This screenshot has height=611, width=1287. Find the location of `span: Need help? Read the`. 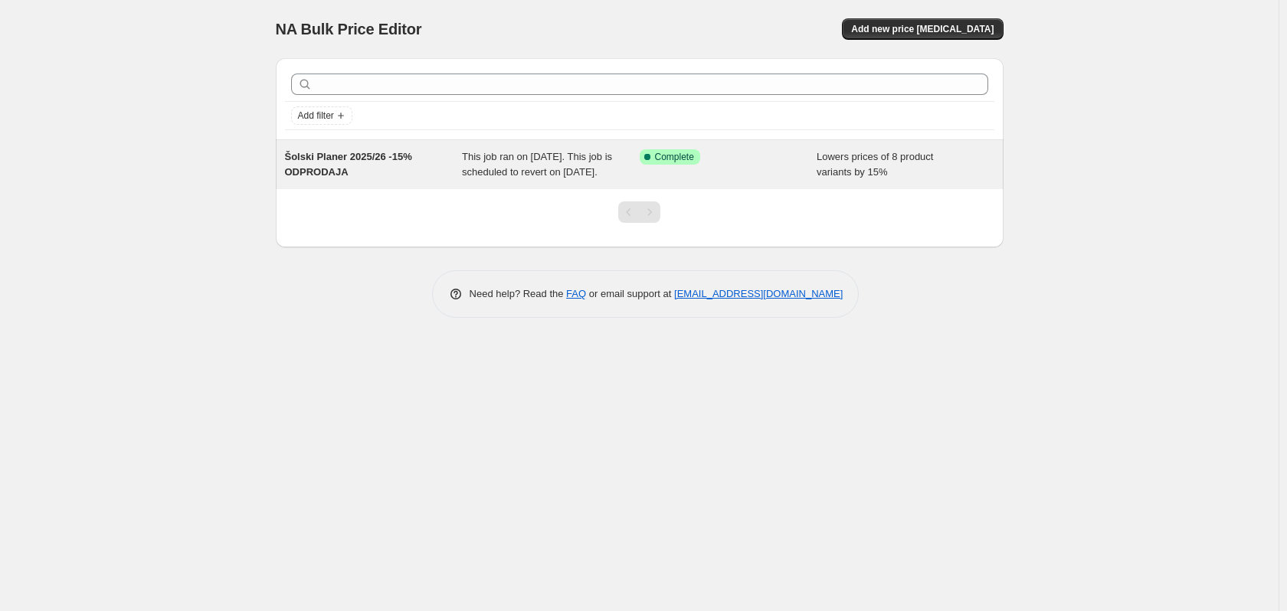

span: Need help? Read the is located at coordinates (518, 293).